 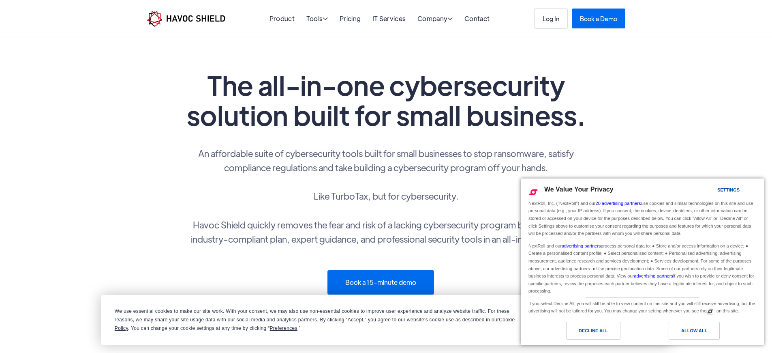 What do you see at coordinates (579, 189) in the screenshot?
I see `span: We Value Your Privacy` at bounding box center [579, 189].